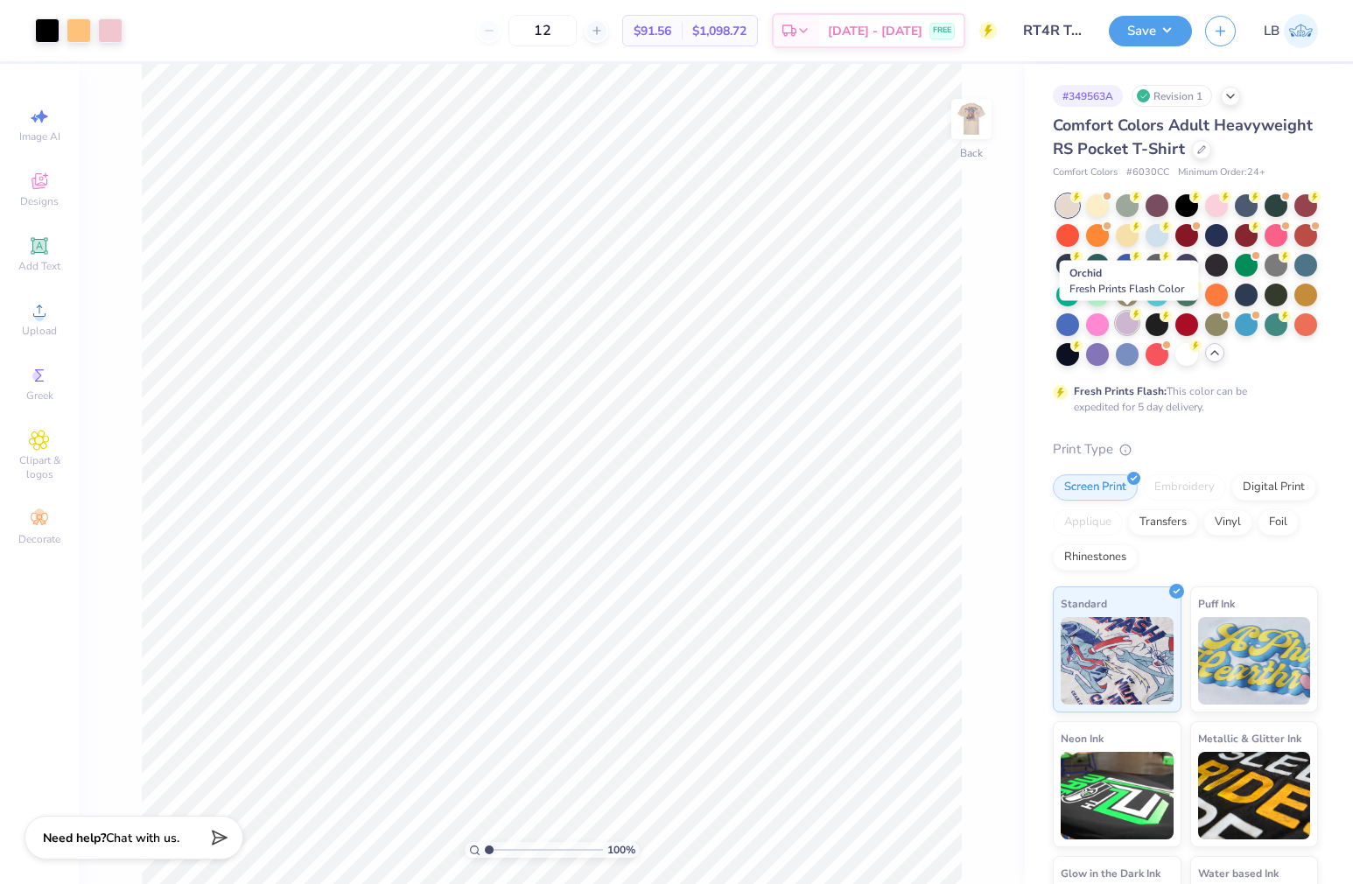  Describe the element at coordinates (1184, 487) in the screenshot. I see `div: Embroidery` at that location.